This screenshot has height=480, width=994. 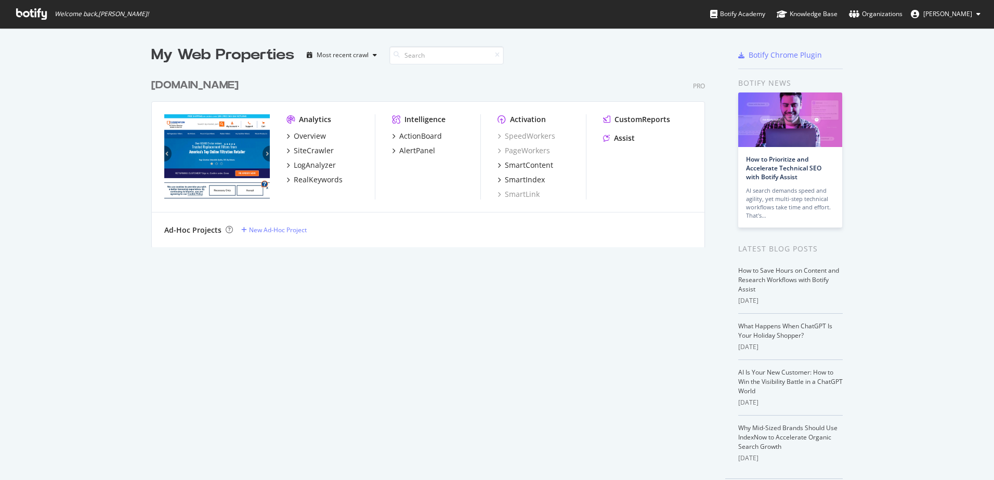 What do you see at coordinates (738, 14) in the screenshot?
I see `div: Botify Academy` at bounding box center [738, 14].